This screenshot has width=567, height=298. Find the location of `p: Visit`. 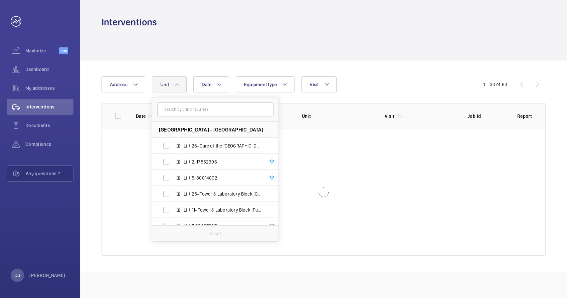

p: Visit is located at coordinates (390, 116).